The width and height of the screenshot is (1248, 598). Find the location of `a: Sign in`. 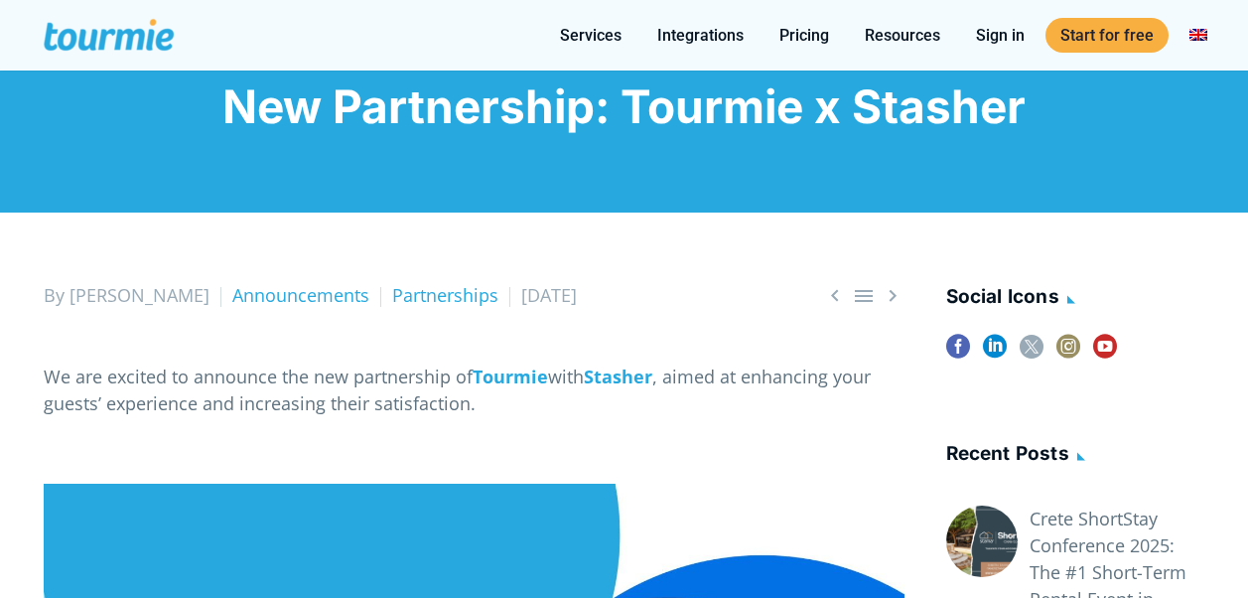

a: Sign in is located at coordinates (1000, 35).